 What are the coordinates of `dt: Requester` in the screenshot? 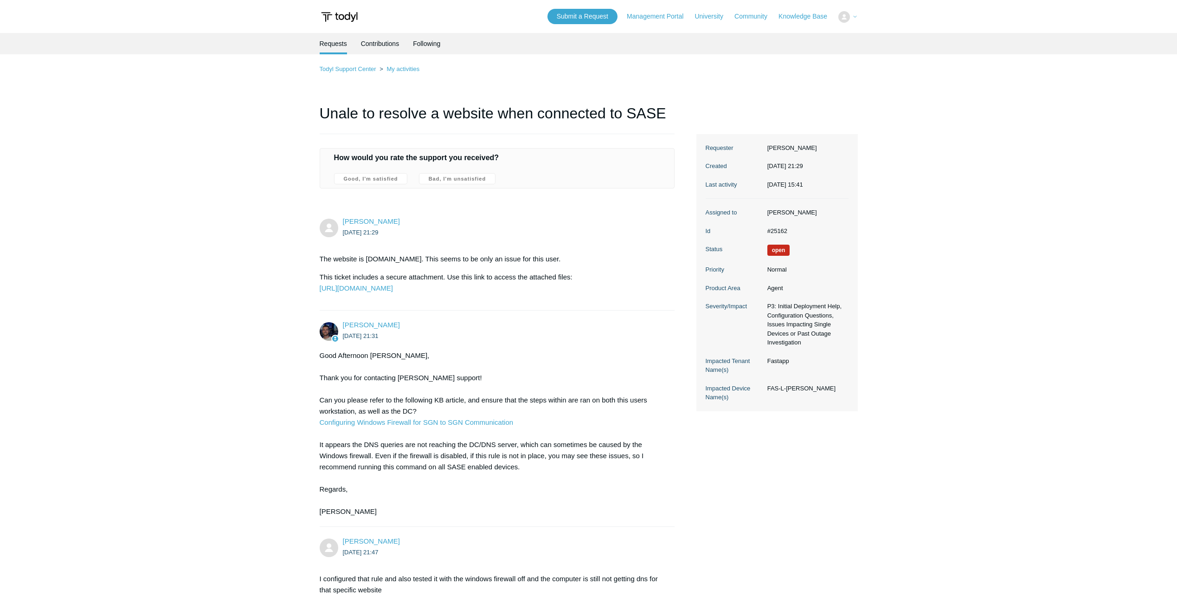 It's located at (734, 148).